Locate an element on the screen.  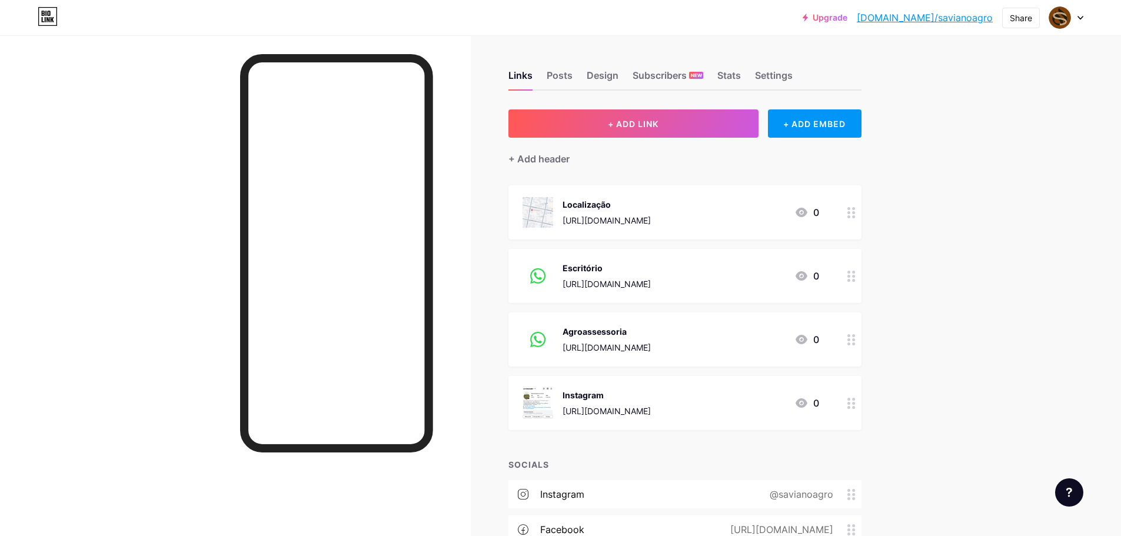
button: + ADD LINK is located at coordinates (633, 124).